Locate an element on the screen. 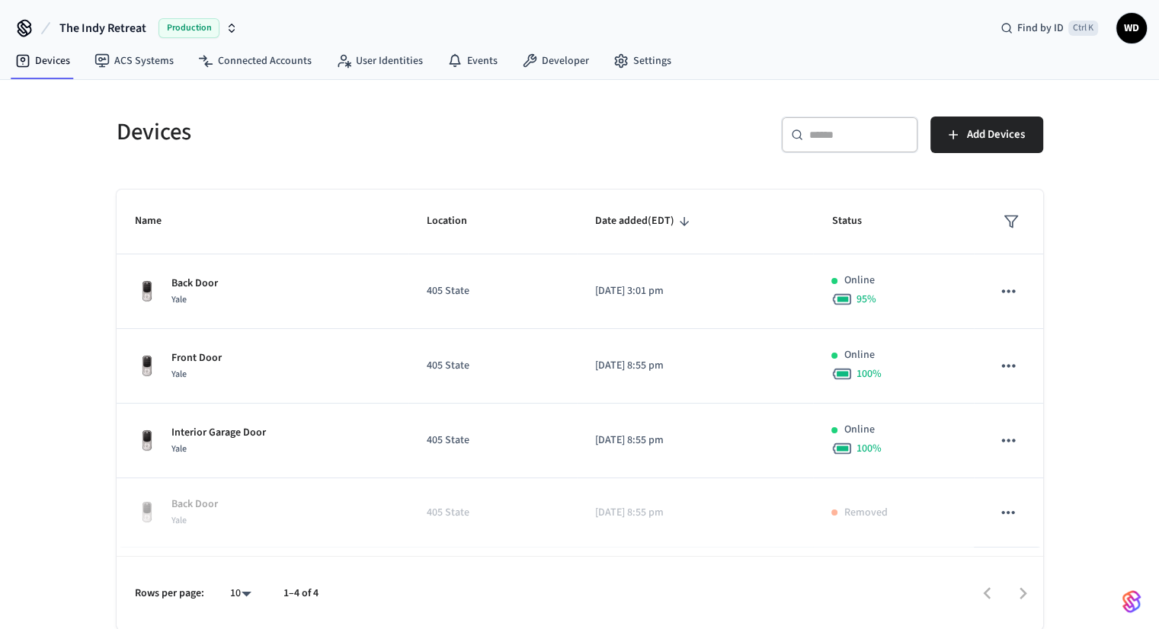 This screenshot has height=629, width=1159. span: Date added(EDT) is located at coordinates (645, 221).